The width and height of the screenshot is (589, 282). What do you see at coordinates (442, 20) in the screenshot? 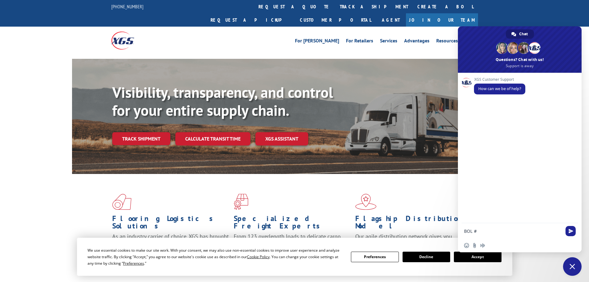
I see `a: Join Our Team` at bounding box center [442, 20].